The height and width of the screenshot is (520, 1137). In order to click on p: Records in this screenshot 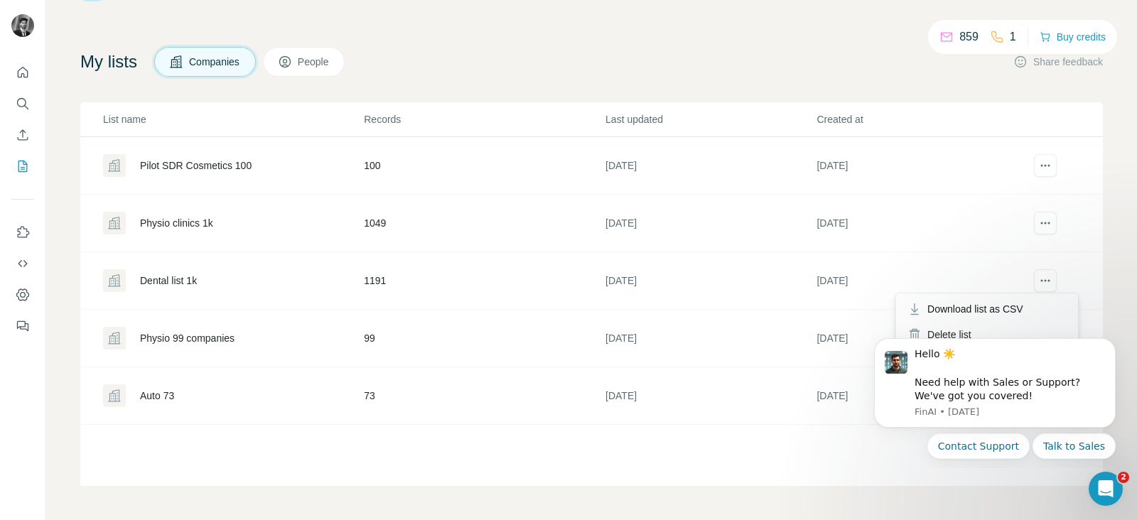, I will do `click(484, 119)`.